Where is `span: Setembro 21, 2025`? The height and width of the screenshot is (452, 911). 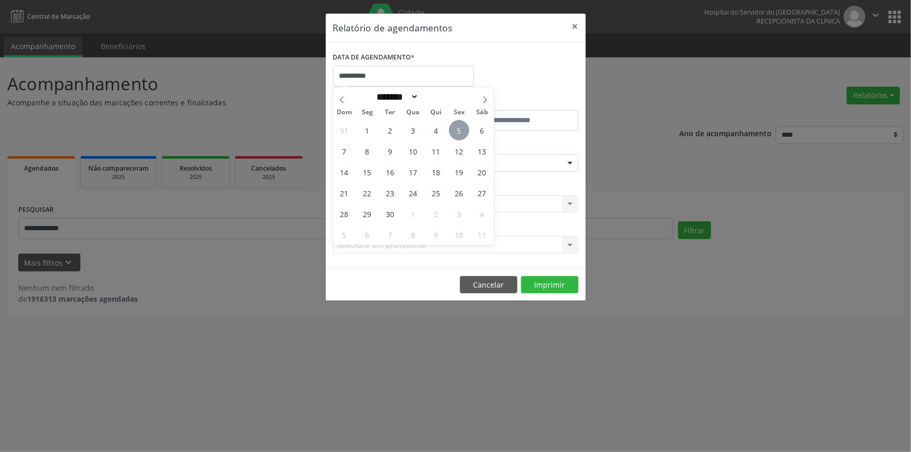 span: Setembro 21, 2025 is located at coordinates (344, 193).